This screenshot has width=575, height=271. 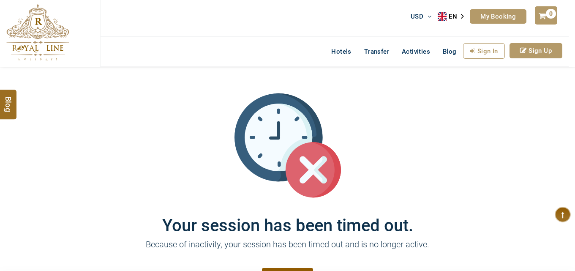 I want to click on div: Language, so click(x=454, y=16).